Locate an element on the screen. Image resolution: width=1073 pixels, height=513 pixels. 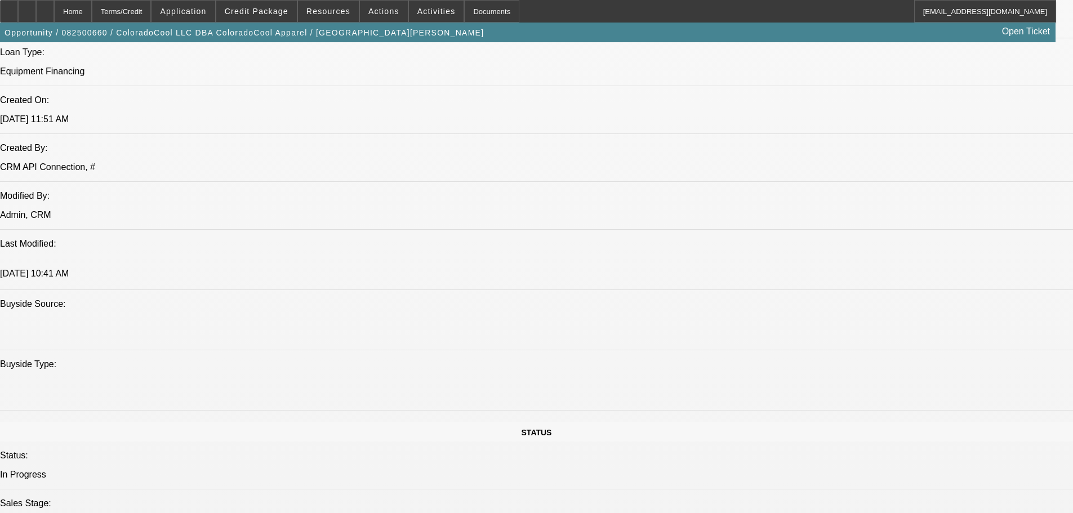
button: Credit Package is located at coordinates (256, 11).